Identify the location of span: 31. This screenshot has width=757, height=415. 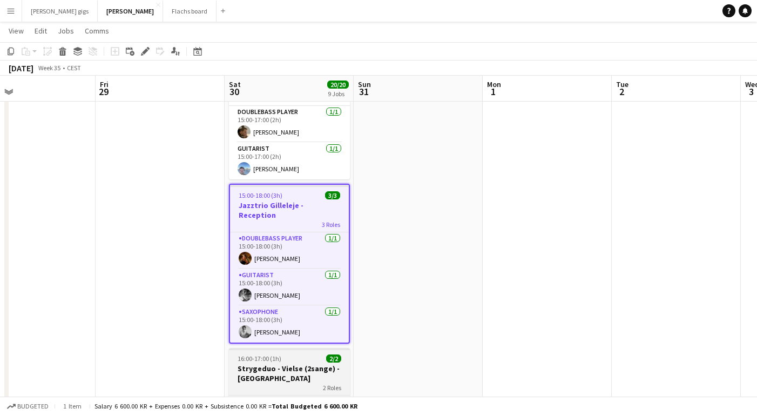
(363, 91).